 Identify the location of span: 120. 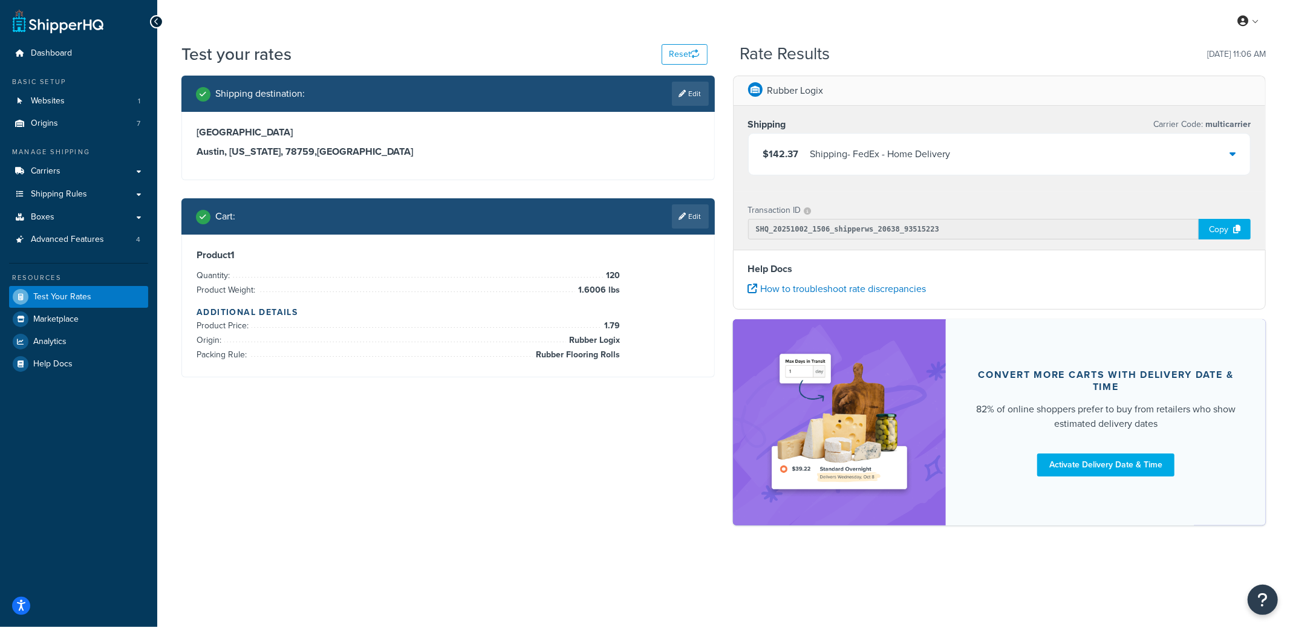
(612, 276).